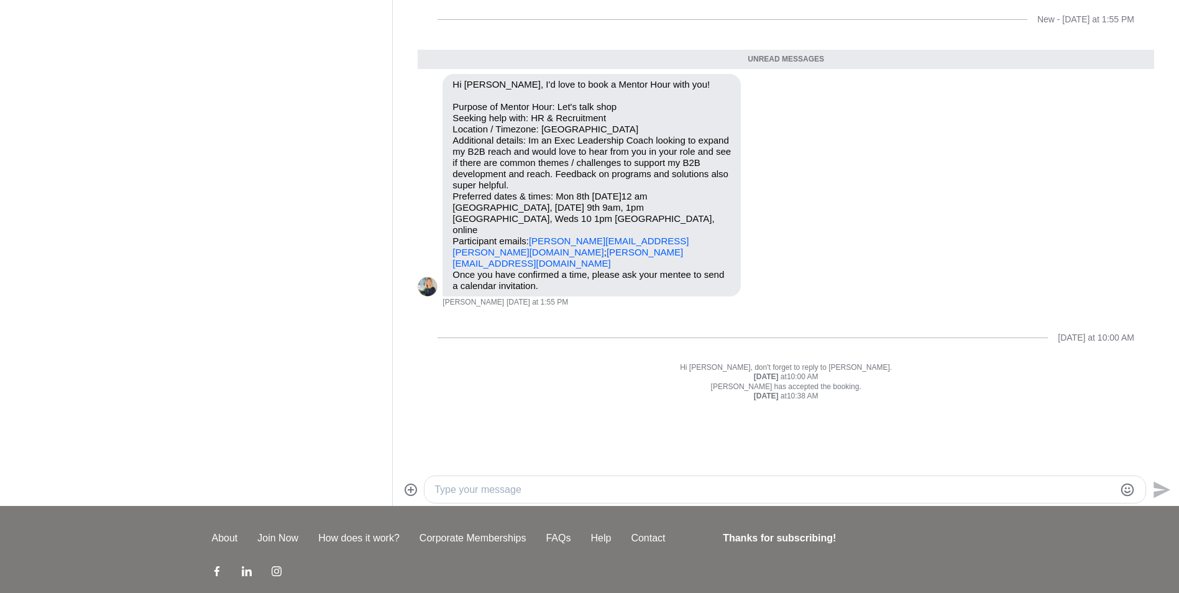  Describe the element at coordinates (600, 538) in the screenshot. I see `a: Help` at that location.